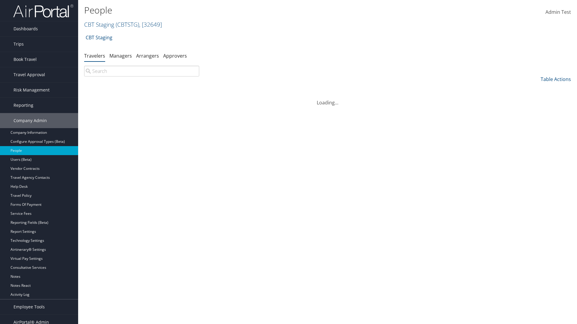 The image size is (577, 324). Describe the element at coordinates (23, 105) in the screenshot. I see `span: Reporting` at that location.